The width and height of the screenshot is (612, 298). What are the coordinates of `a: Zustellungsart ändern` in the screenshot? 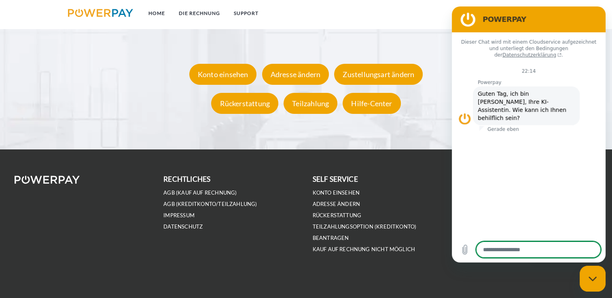 It's located at (378, 75).